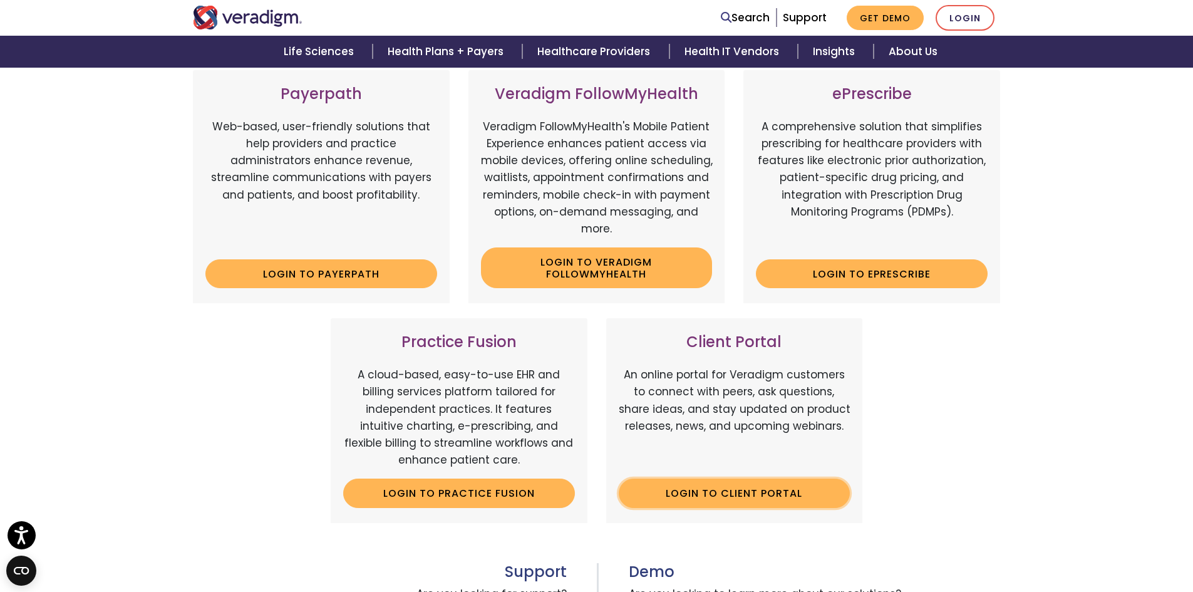  What do you see at coordinates (459, 342) in the screenshot?
I see `h3: Practice Fusion` at bounding box center [459, 342].